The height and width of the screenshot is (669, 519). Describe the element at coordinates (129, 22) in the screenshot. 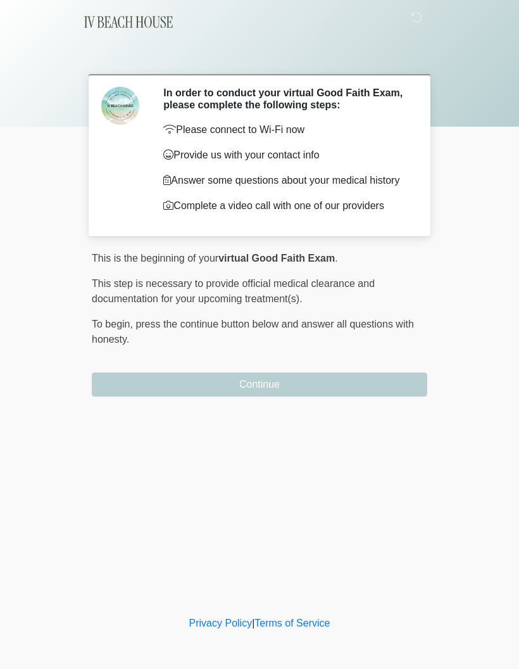

I see `img: IV Beach House Logo` at that location.